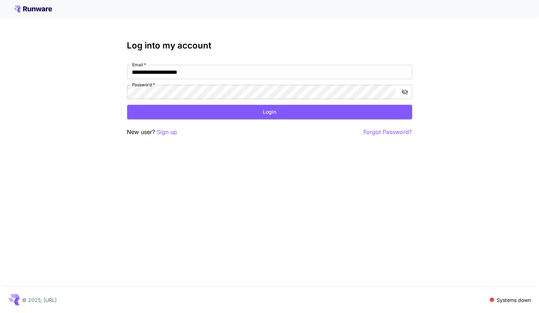  Describe the element at coordinates (388, 132) in the screenshot. I see `button: Forgot Password?` at that location.